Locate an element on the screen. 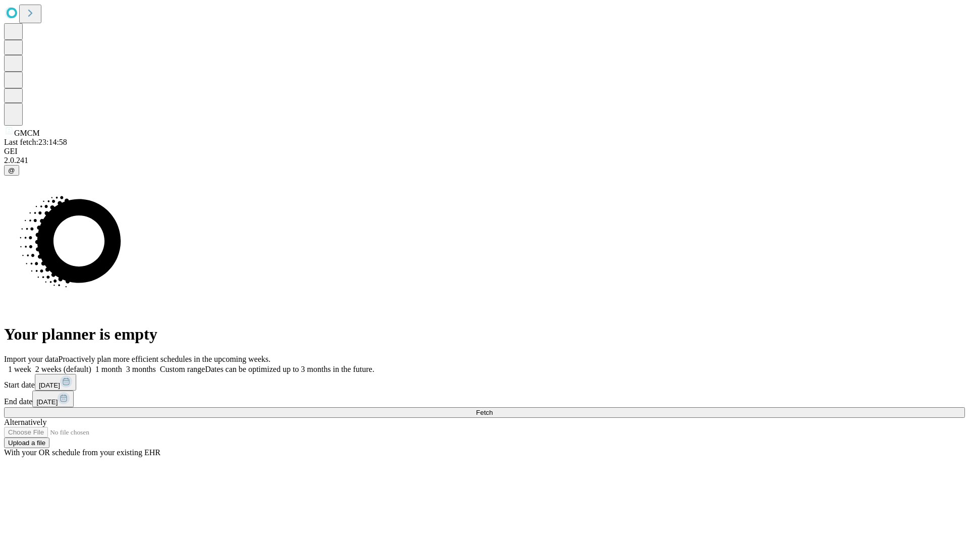 The image size is (969, 545). span: With your OR schedule from your existing EHR is located at coordinates (82, 452).